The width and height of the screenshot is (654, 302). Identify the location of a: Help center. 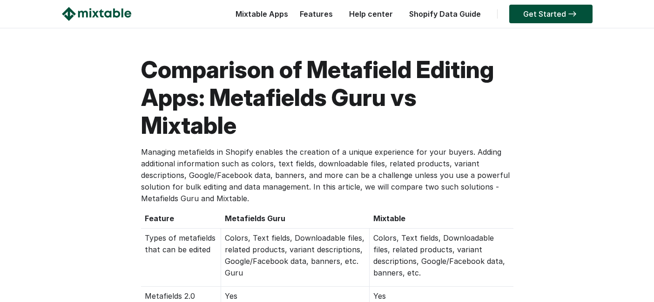
(371, 14).